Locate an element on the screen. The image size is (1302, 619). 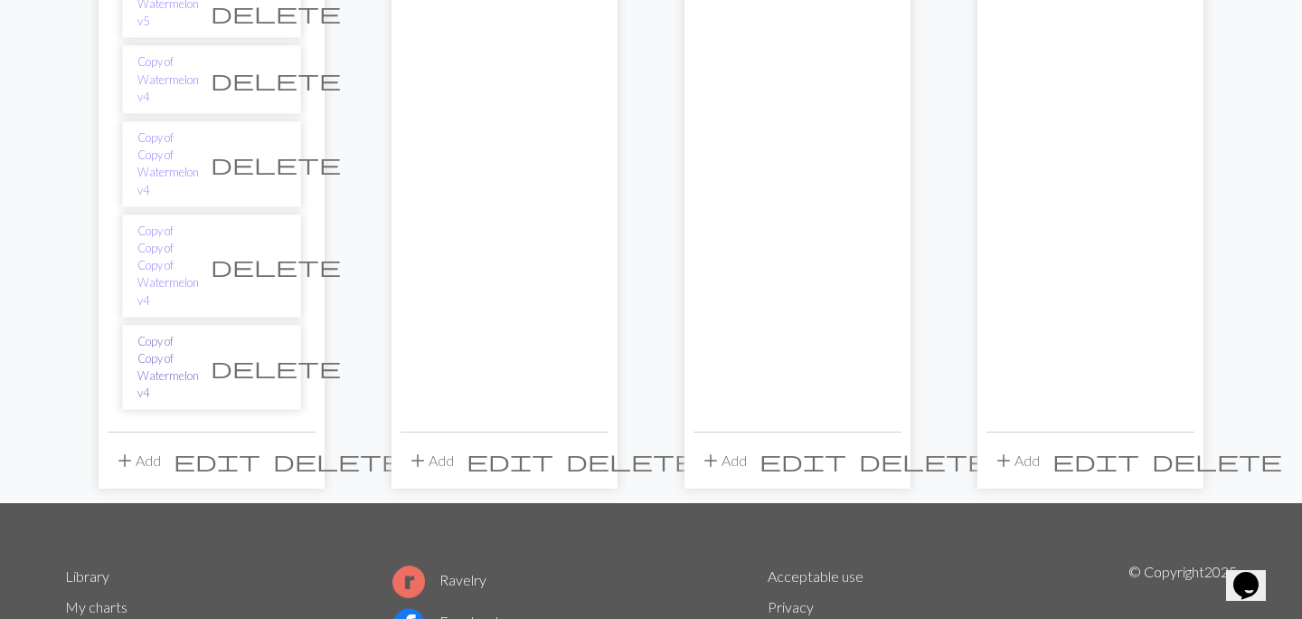
img: Ravelry logo is located at coordinates (409, 582).